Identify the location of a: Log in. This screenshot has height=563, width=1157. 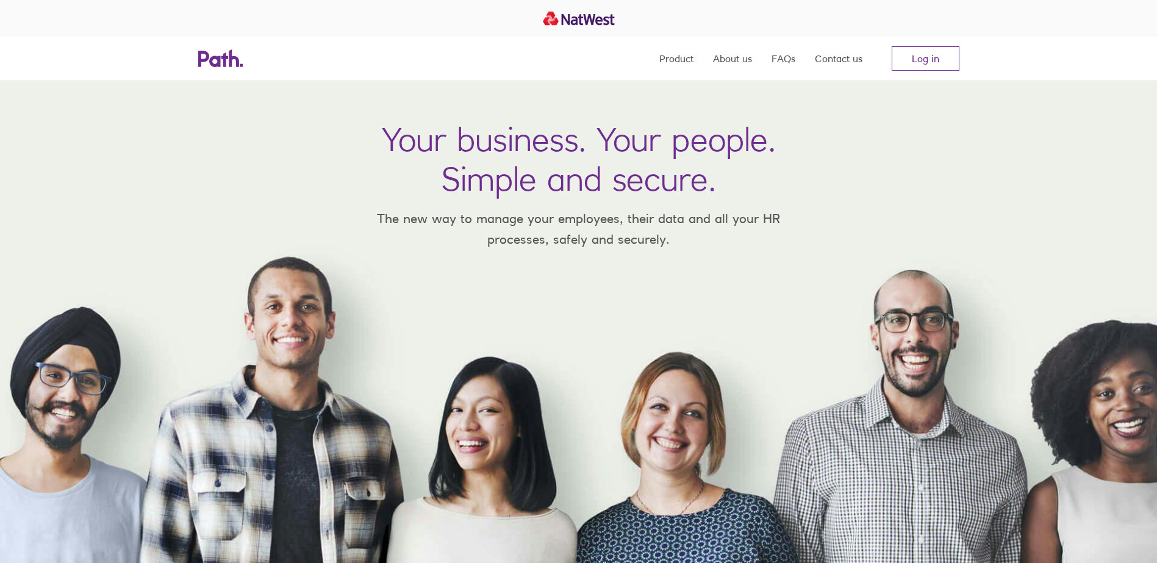
(925, 59).